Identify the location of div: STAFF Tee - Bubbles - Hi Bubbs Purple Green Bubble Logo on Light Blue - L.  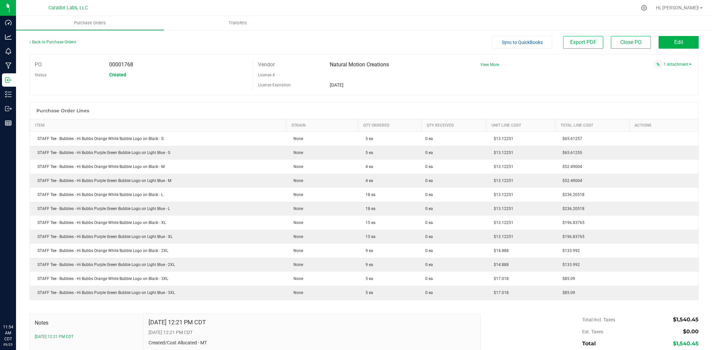
(158, 209).